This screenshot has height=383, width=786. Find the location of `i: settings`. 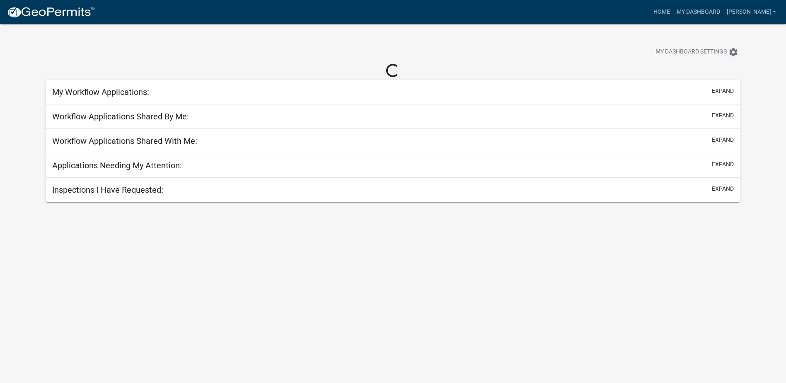

i: settings is located at coordinates (733, 52).